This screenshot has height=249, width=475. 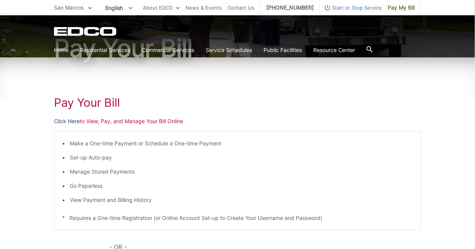 What do you see at coordinates (61, 50) in the screenshot?
I see `a: Home` at bounding box center [61, 50].